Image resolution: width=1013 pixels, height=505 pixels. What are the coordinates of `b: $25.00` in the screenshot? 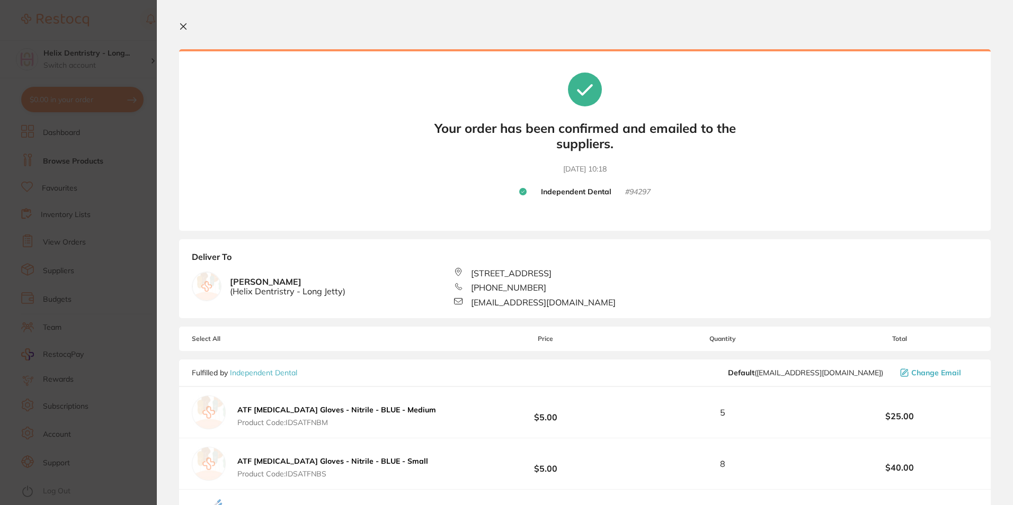 It's located at (899, 416).